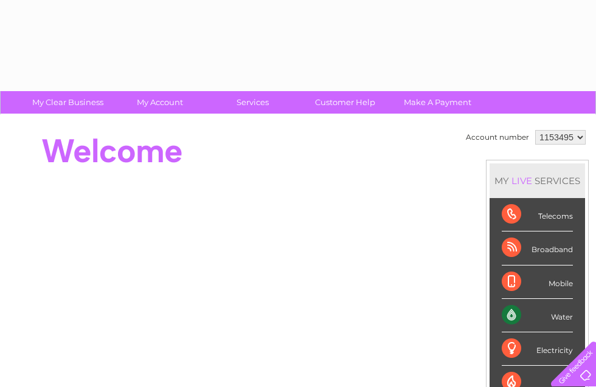  Describe the element at coordinates (68, 102) in the screenshot. I see `a: My Clear Business` at that location.